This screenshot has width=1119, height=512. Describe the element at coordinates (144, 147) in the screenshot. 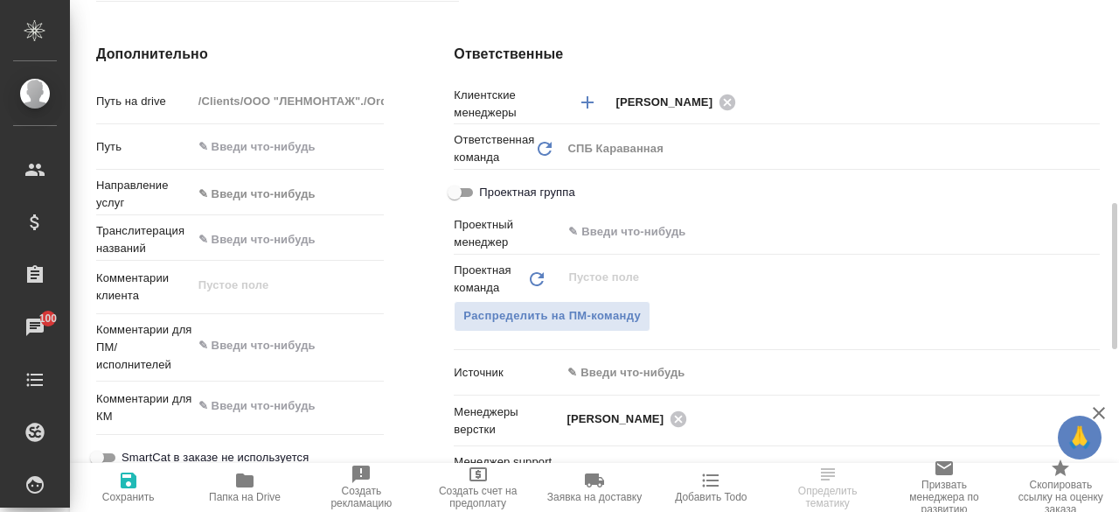

I see `p: Путь` at that location.